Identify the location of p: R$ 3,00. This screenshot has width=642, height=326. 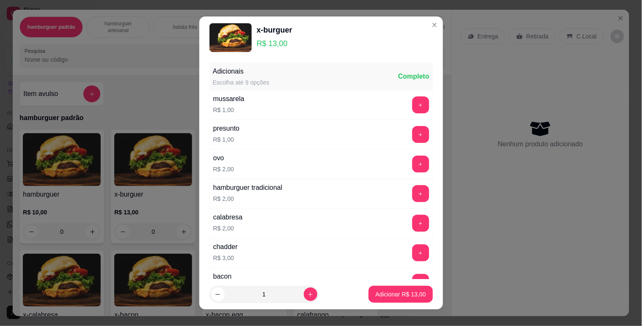
(225, 258).